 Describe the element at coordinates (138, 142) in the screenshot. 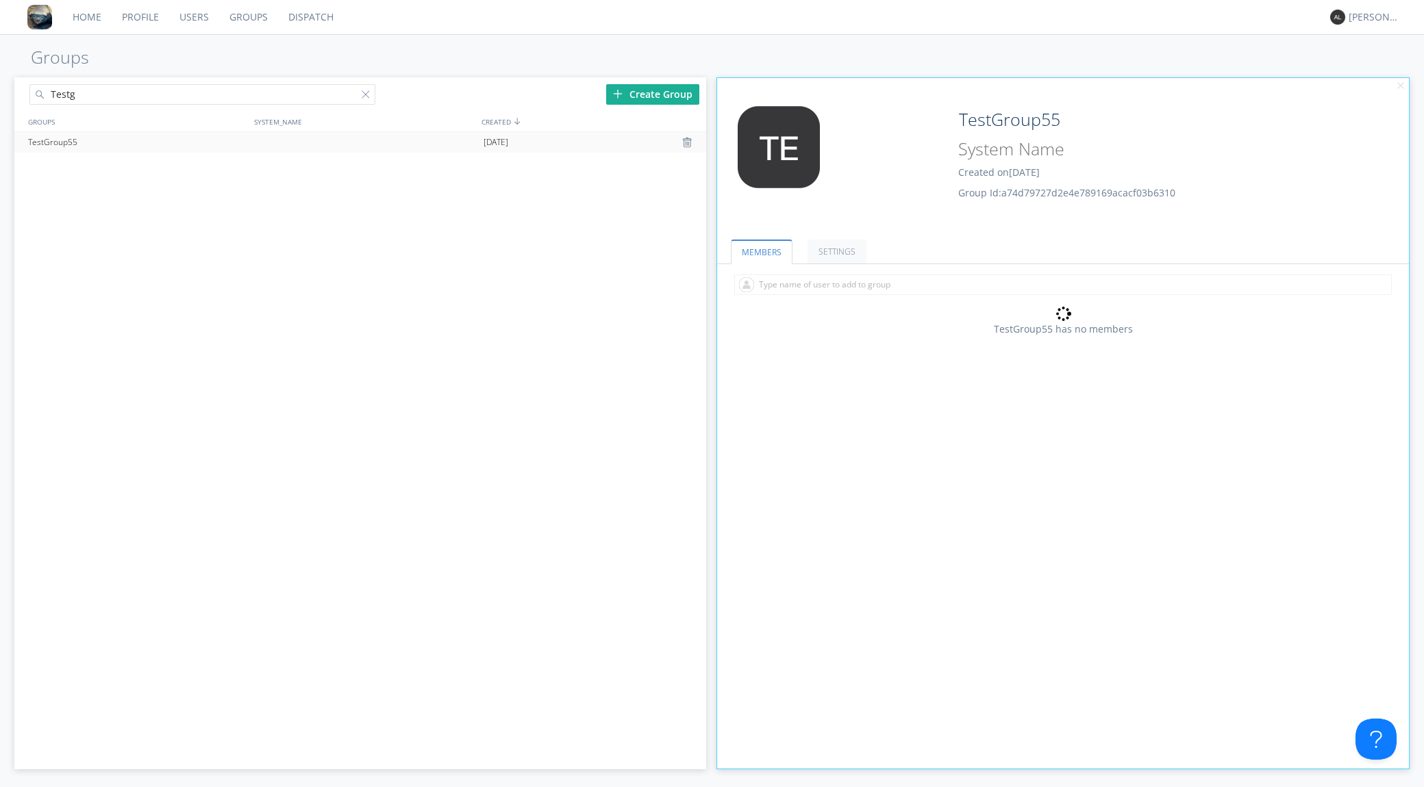

I see `div: TestGroup55` at that location.